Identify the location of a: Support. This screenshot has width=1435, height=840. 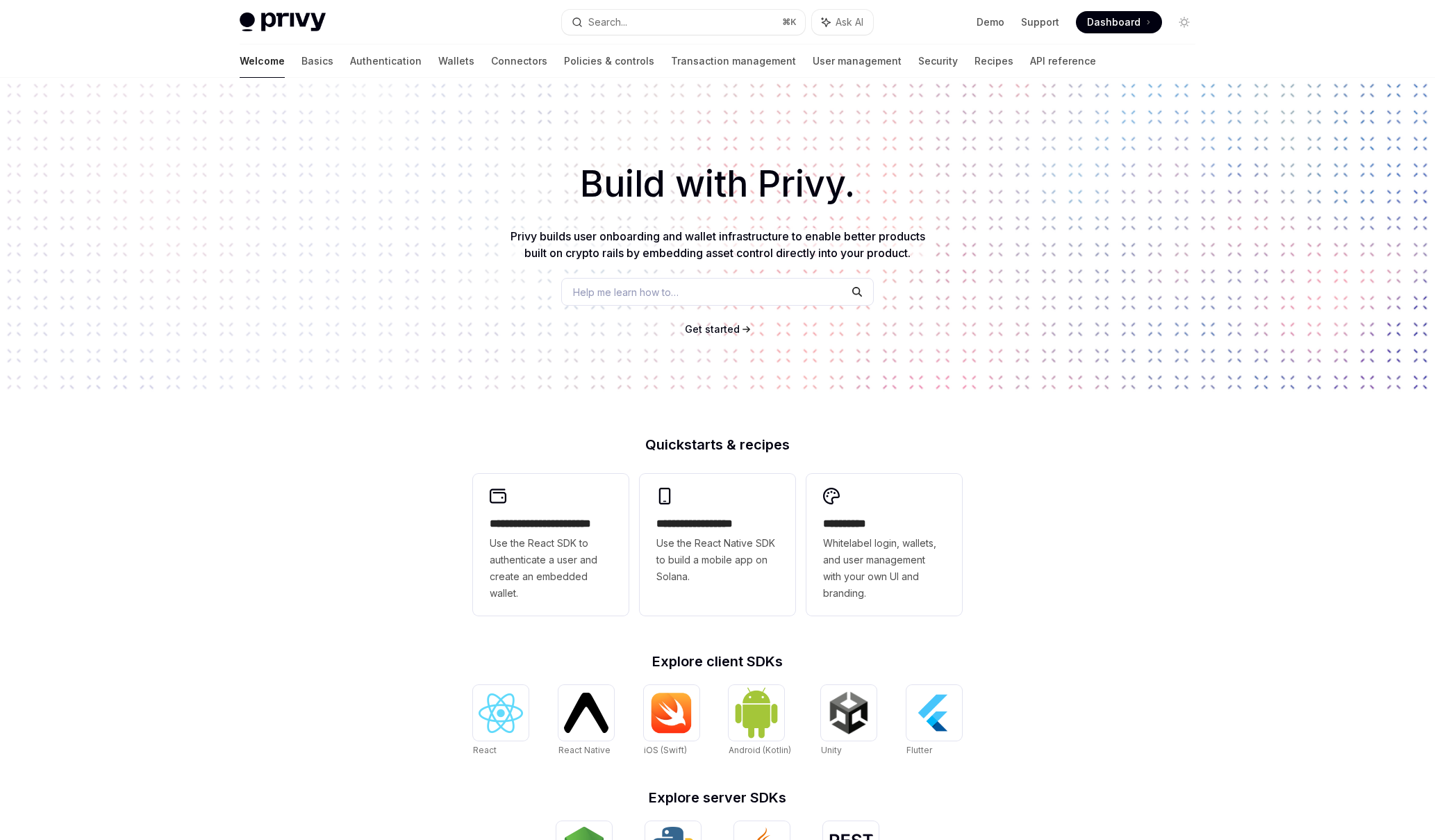
(1040, 22).